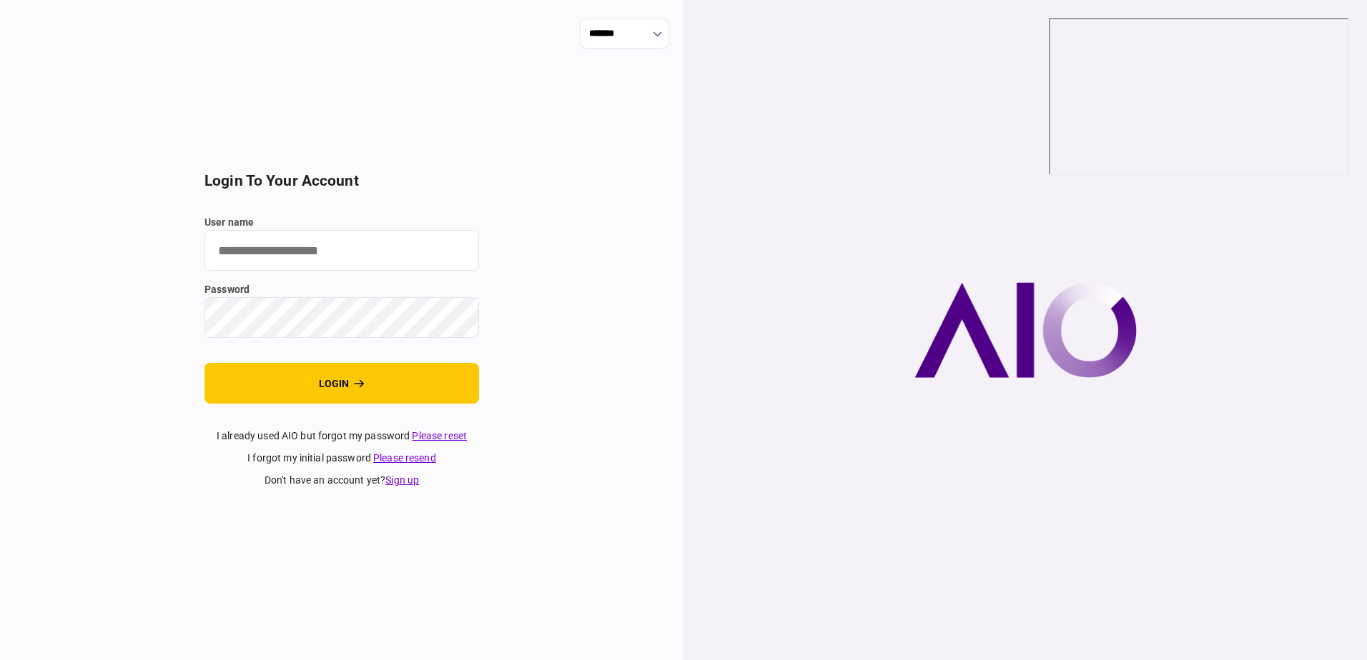  I want to click on img: AIO company logo, so click(1025, 330).